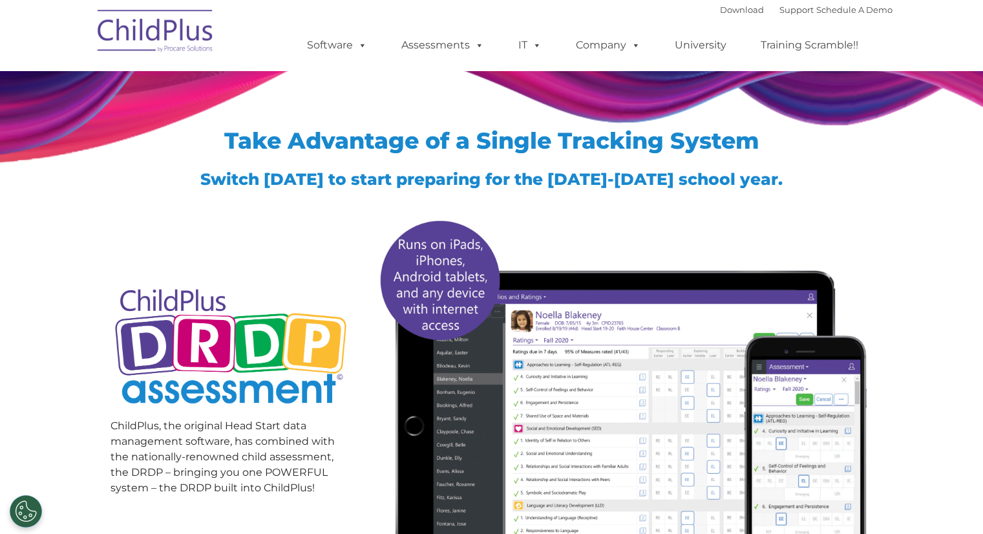 This screenshot has height=534, width=983. What do you see at coordinates (492, 140) in the screenshot?
I see `span: Take Advantage of a Single Tracking System` at bounding box center [492, 140].